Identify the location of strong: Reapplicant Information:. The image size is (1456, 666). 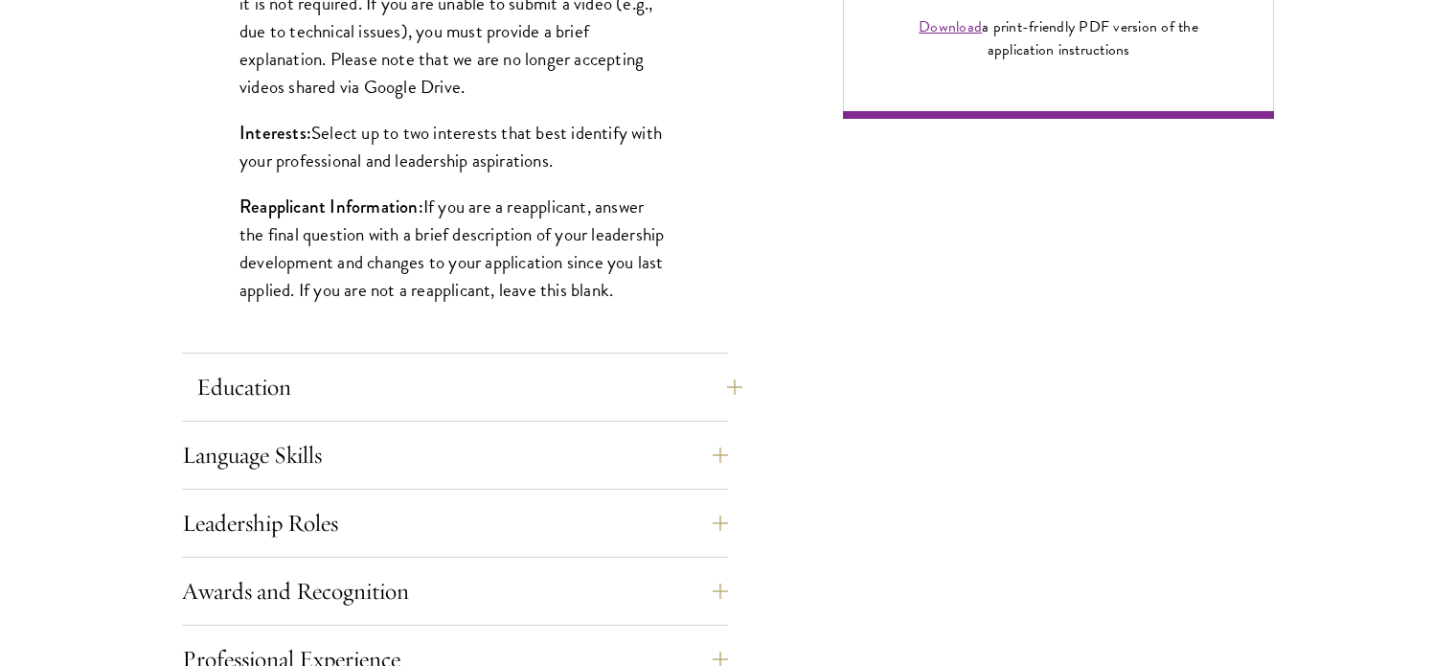
(331, 206).